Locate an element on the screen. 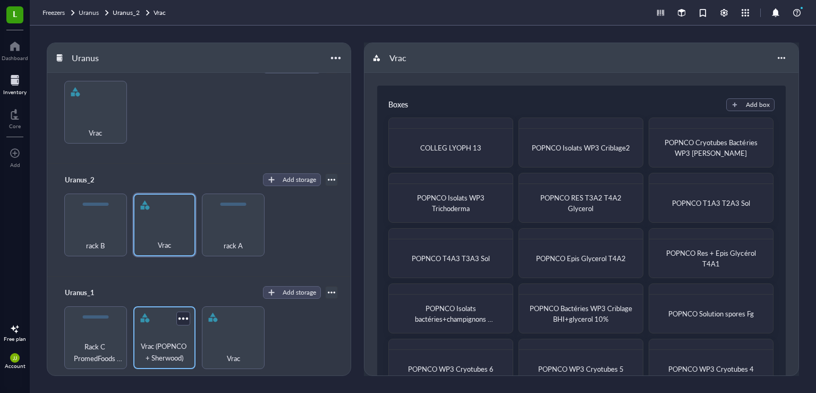 This screenshot has height=393, width=816. div: Uranus_1 is located at coordinates (92, 292).